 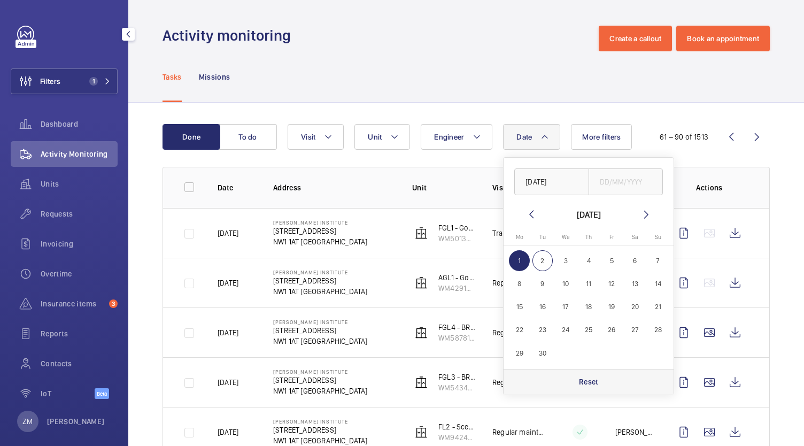 I want to click on span: 15, so click(x=519, y=306).